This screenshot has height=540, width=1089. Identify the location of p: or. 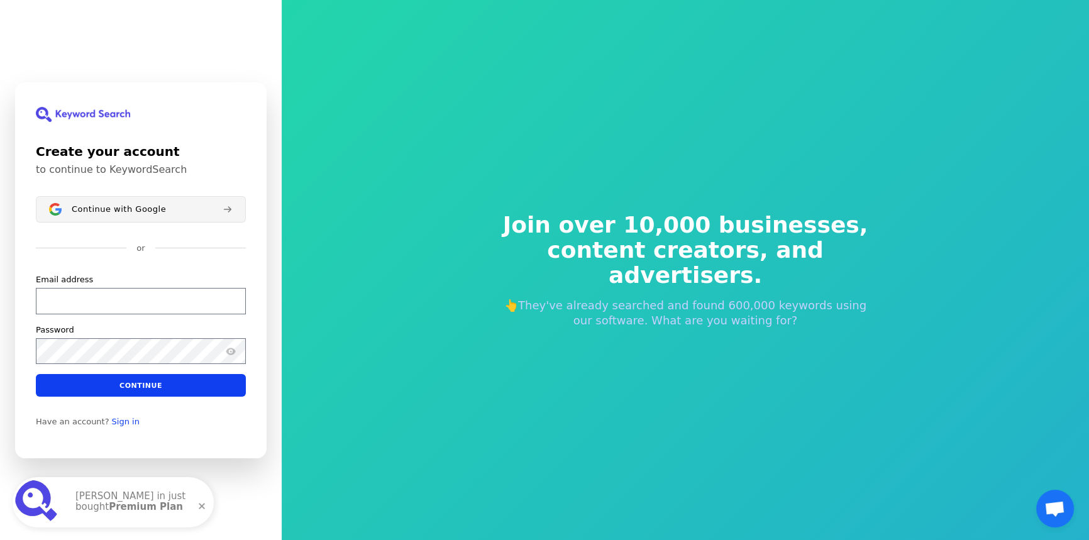
(140, 248).